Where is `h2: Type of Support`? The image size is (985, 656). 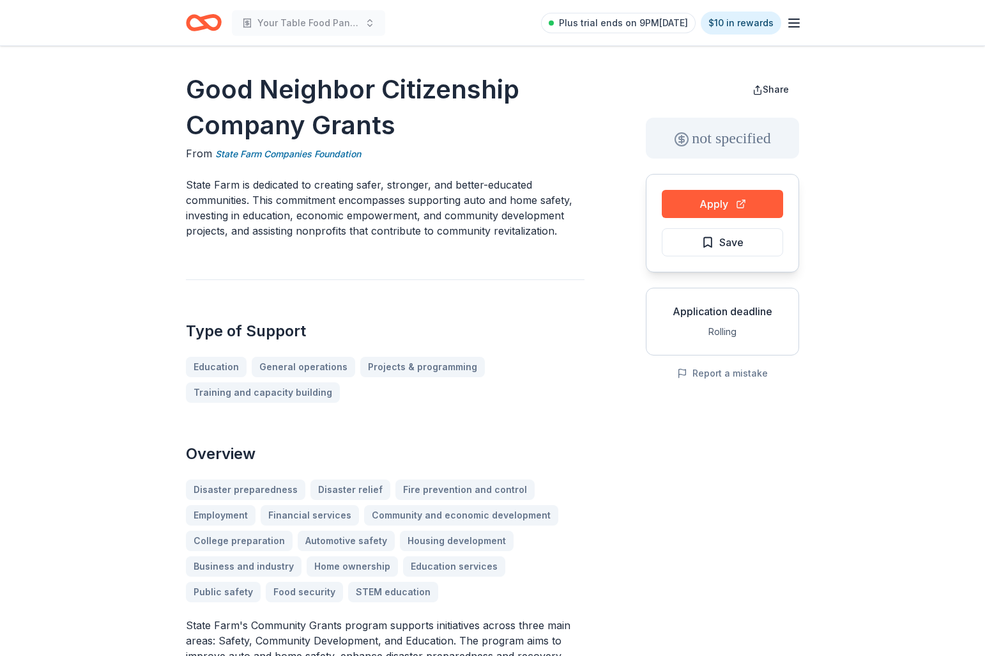
h2: Type of Support is located at coordinates (385, 331).